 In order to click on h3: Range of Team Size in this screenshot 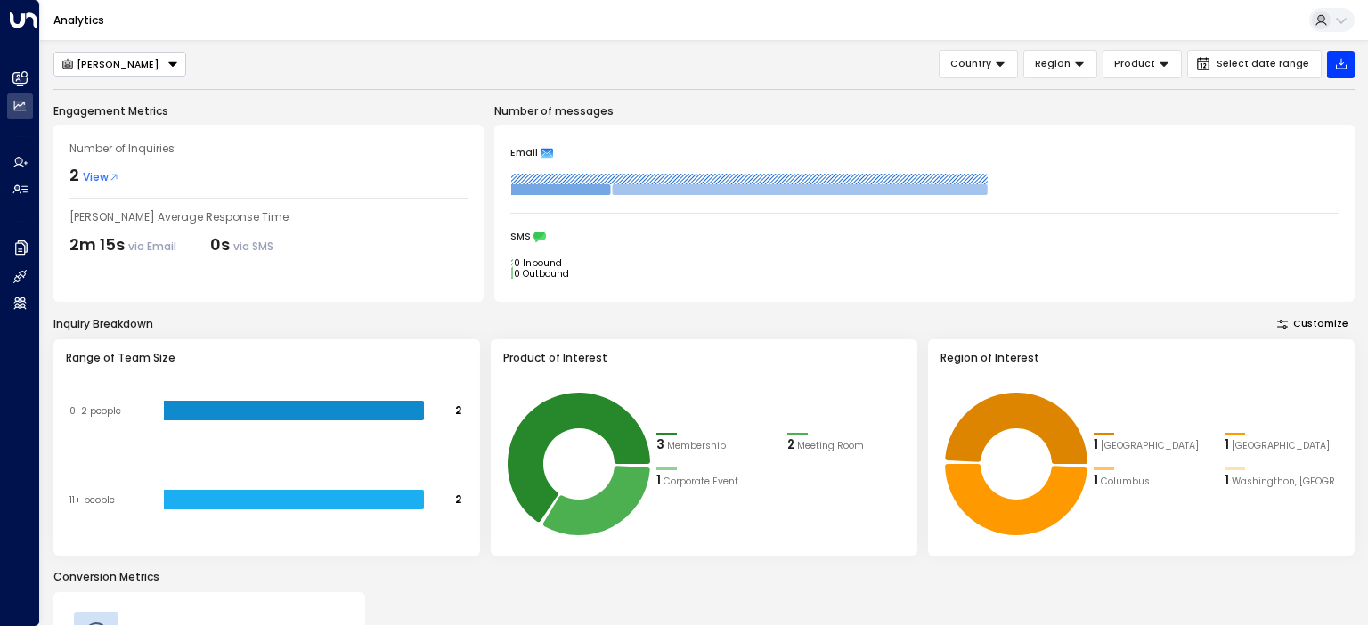, I will do `click(267, 358)`.